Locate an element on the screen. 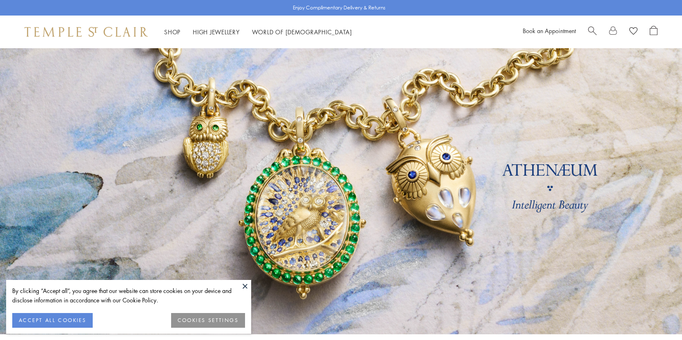  a: Book an Appointment is located at coordinates (549, 31).